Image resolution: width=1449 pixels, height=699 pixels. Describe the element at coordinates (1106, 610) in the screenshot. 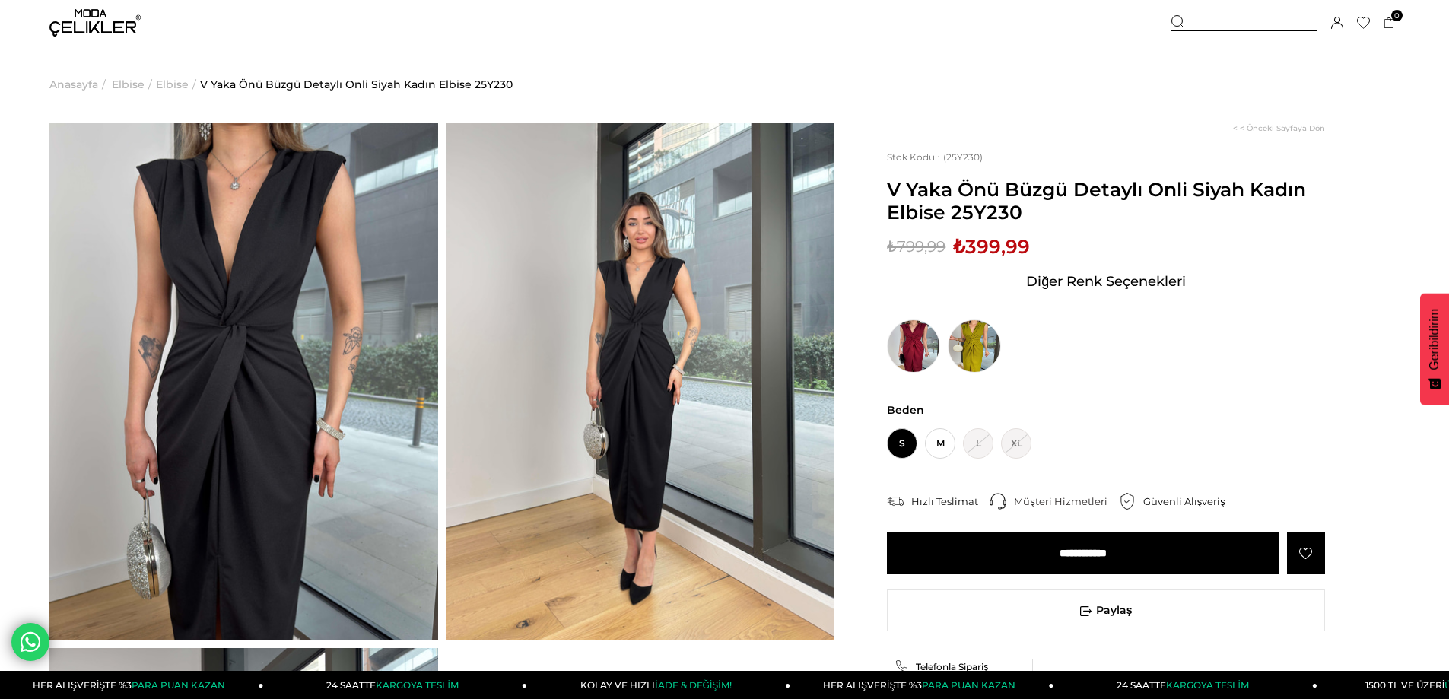

I see `span: Paylaş` at that location.